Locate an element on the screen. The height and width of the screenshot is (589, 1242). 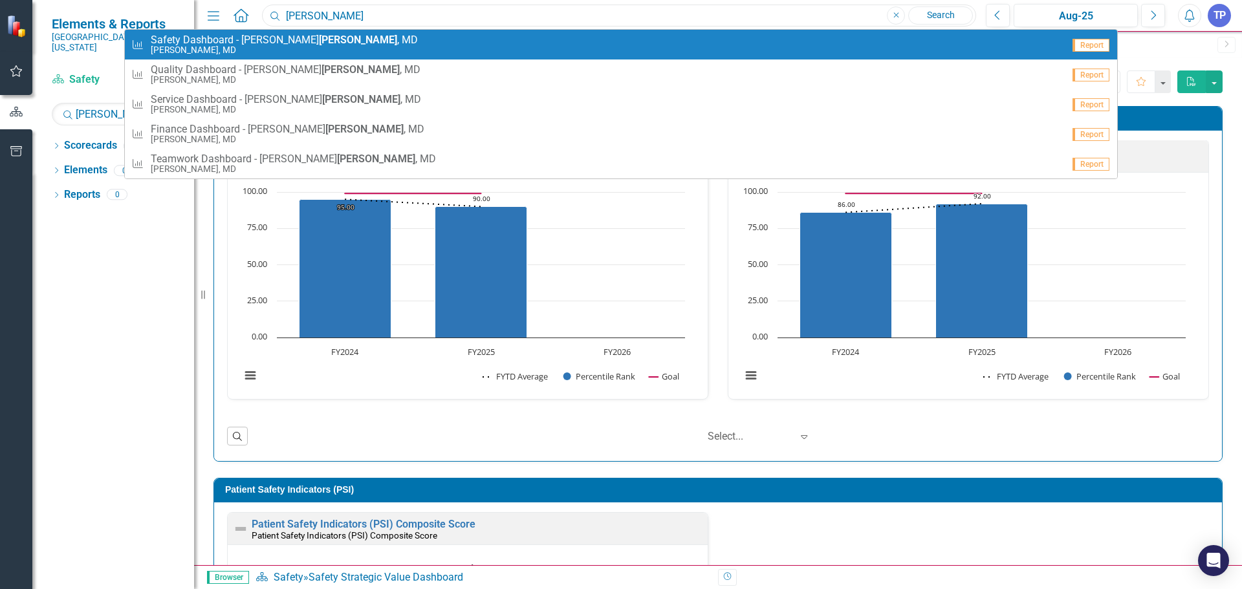
div: Open Intercom Messenger is located at coordinates (1214, 561).